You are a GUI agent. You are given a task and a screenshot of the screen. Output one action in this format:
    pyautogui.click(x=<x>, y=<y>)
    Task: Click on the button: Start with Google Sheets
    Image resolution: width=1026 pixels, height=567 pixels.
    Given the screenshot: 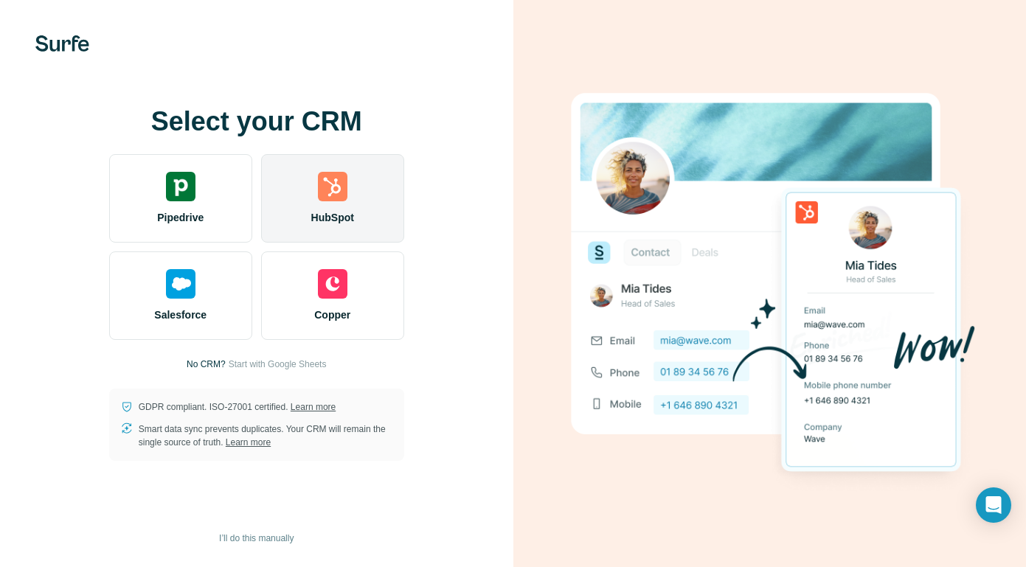 What is the action you would take?
    pyautogui.click(x=277, y=364)
    